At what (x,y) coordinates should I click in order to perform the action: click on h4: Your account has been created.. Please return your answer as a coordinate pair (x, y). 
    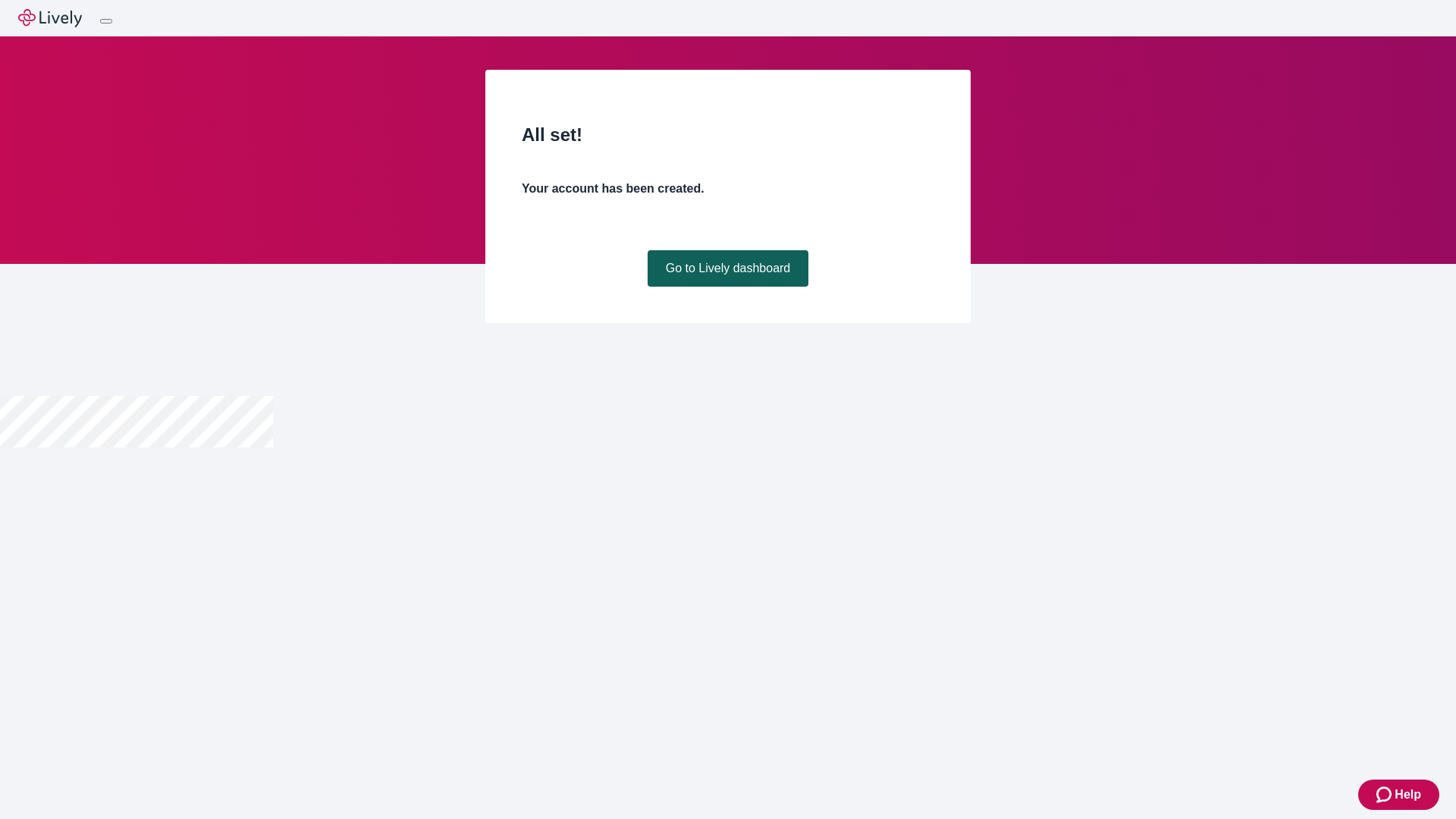
    Looking at the image, I should click on (728, 188).